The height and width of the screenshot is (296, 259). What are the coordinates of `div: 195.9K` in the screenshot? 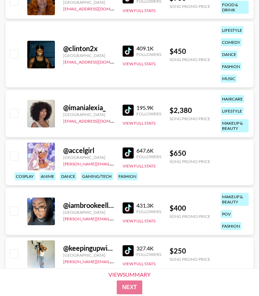 It's located at (149, 108).